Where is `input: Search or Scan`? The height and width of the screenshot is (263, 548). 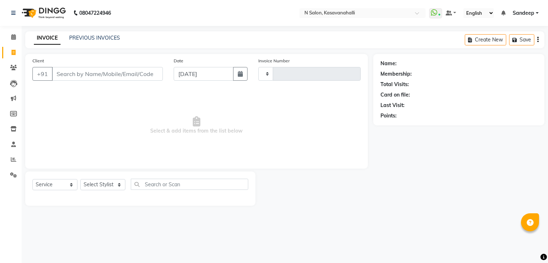
input: Search or Scan is located at coordinates (190, 184).